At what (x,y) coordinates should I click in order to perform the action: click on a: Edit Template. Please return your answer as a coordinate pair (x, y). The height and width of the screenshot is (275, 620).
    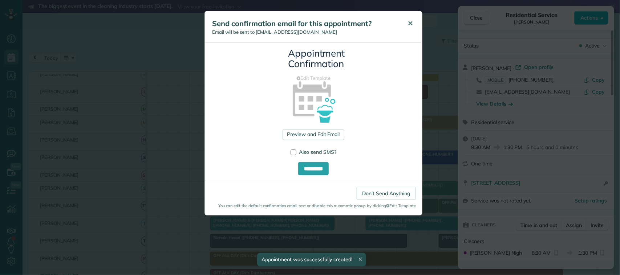
    Looking at the image, I should click on (313, 78).